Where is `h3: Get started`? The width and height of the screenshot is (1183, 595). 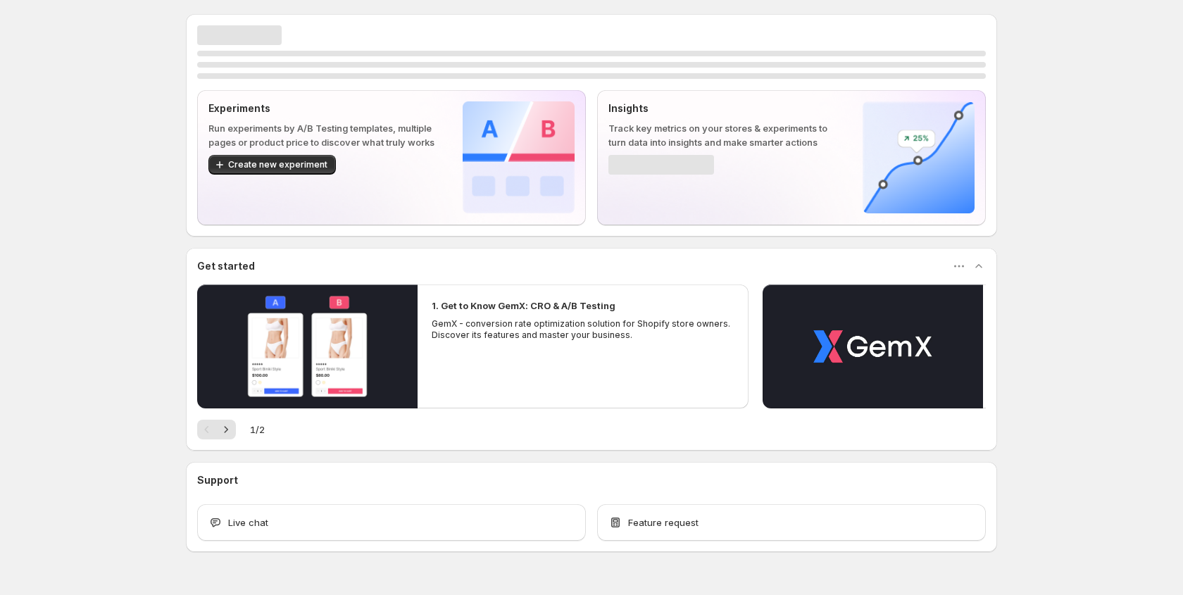 h3: Get started is located at coordinates (226, 266).